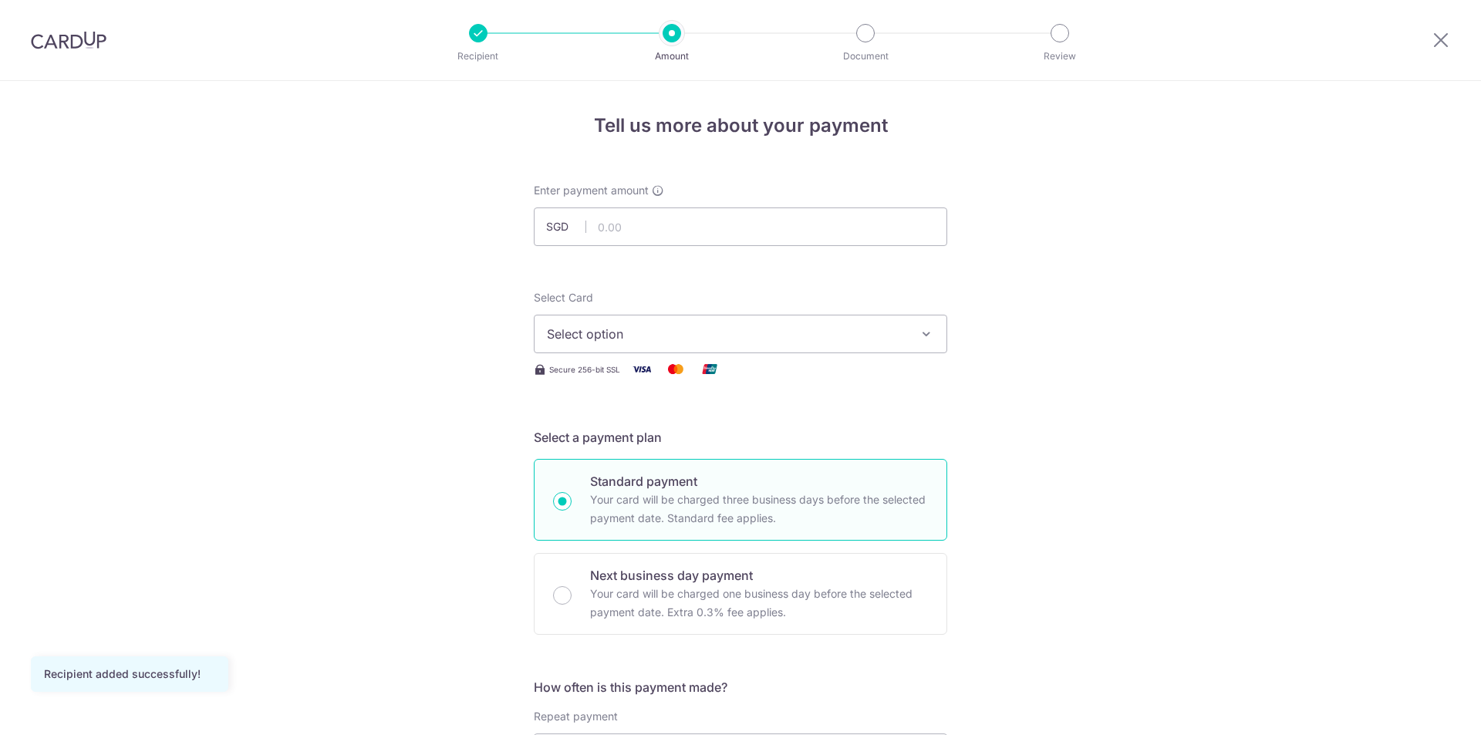  What do you see at coordinates (759, 575) in the screenshot?
I see `p: Next business day payment` at bounding box center [759, 575].